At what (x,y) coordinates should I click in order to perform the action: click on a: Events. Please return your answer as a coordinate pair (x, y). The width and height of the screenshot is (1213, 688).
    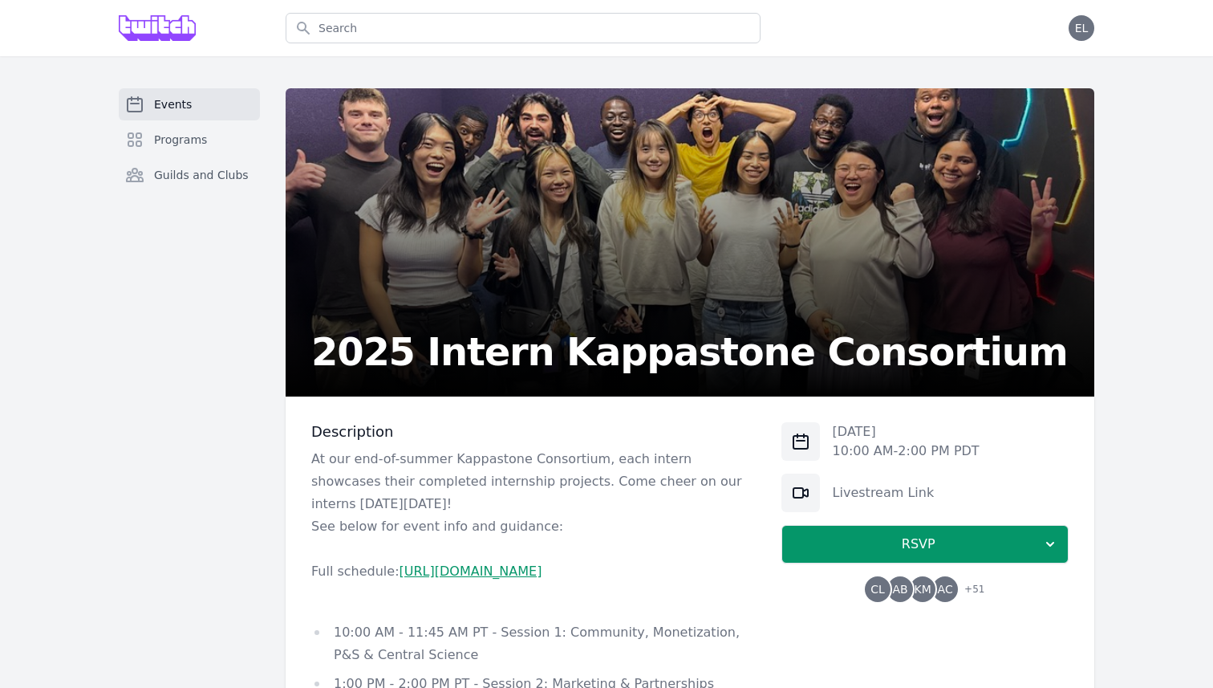
    Looking at the image, I should click on (189, 104).